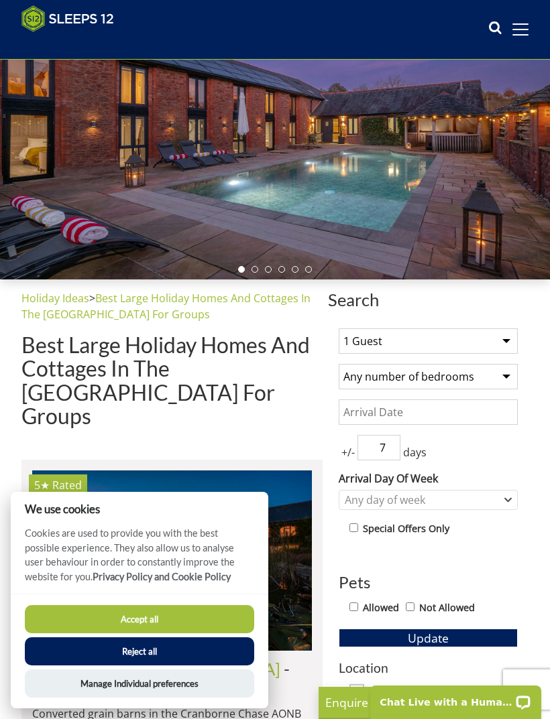  Describe the element at coordinates (421, 500) in the screenshot. I see `div: Any day of week` at that location.